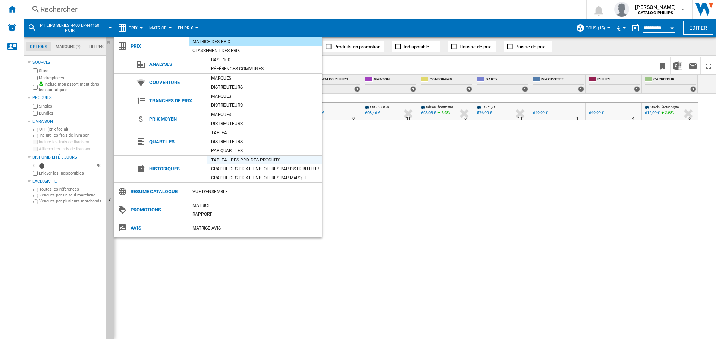 The image size is (716, 339). Describe the element at coordinates (265, 60) in the screenshot. I see `div: Base 100` at that location.